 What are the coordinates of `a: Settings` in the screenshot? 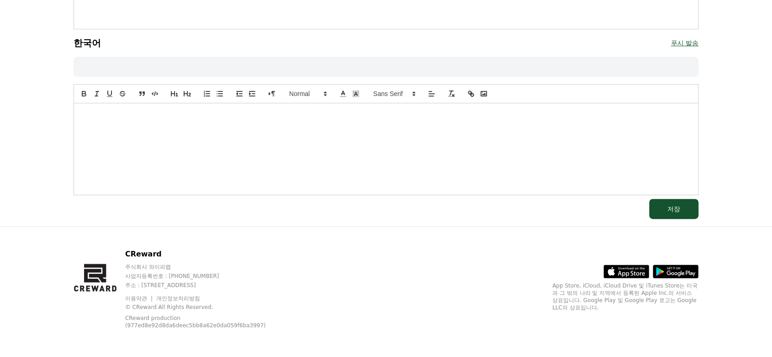 It's located at (147, 301).